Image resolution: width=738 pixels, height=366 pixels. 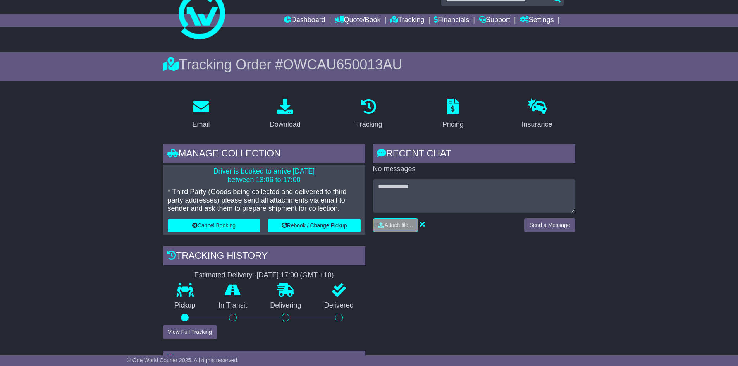 I want to click on a: Email, so click(x=201, y=114).